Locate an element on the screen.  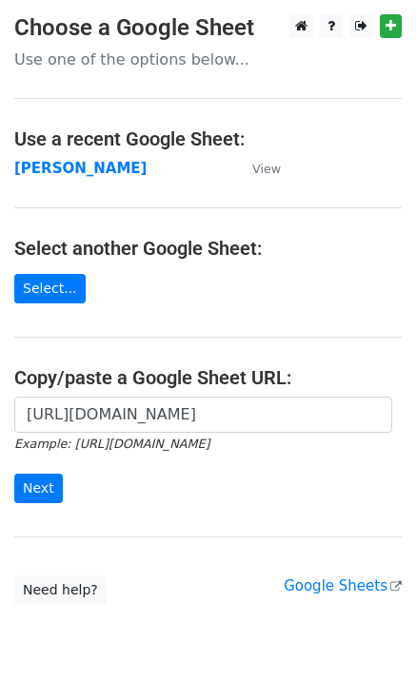
a: View is located at coordinates (257, 168).